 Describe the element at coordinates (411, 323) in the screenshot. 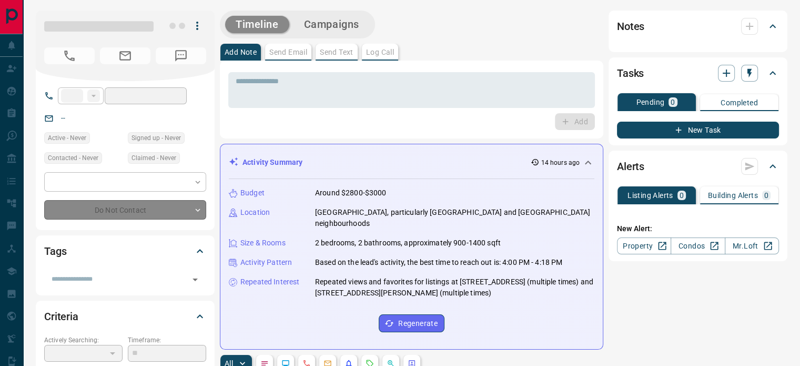

I see `button: Regenerate` at that location.